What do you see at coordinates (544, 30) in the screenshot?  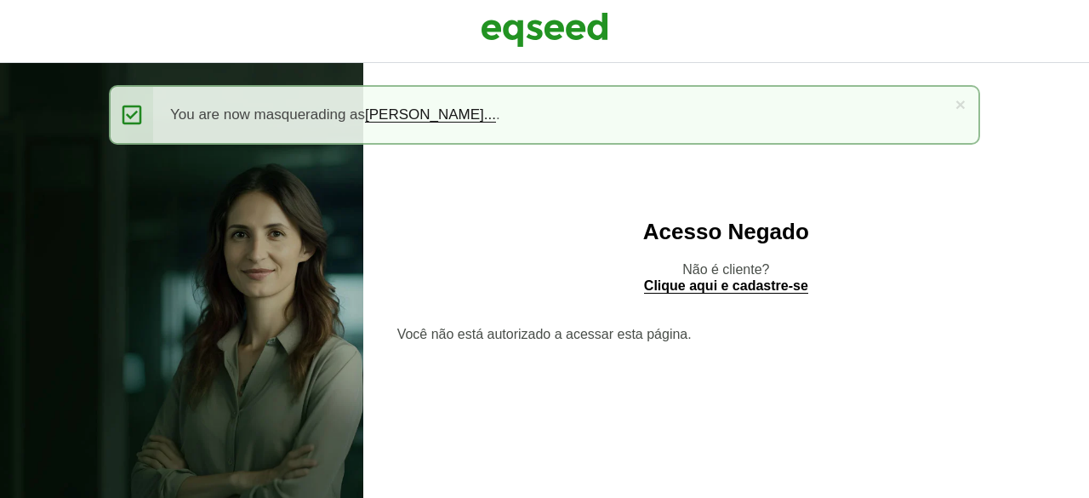 I see `img: EqSeed Logo` at bounding box center [544, 30].